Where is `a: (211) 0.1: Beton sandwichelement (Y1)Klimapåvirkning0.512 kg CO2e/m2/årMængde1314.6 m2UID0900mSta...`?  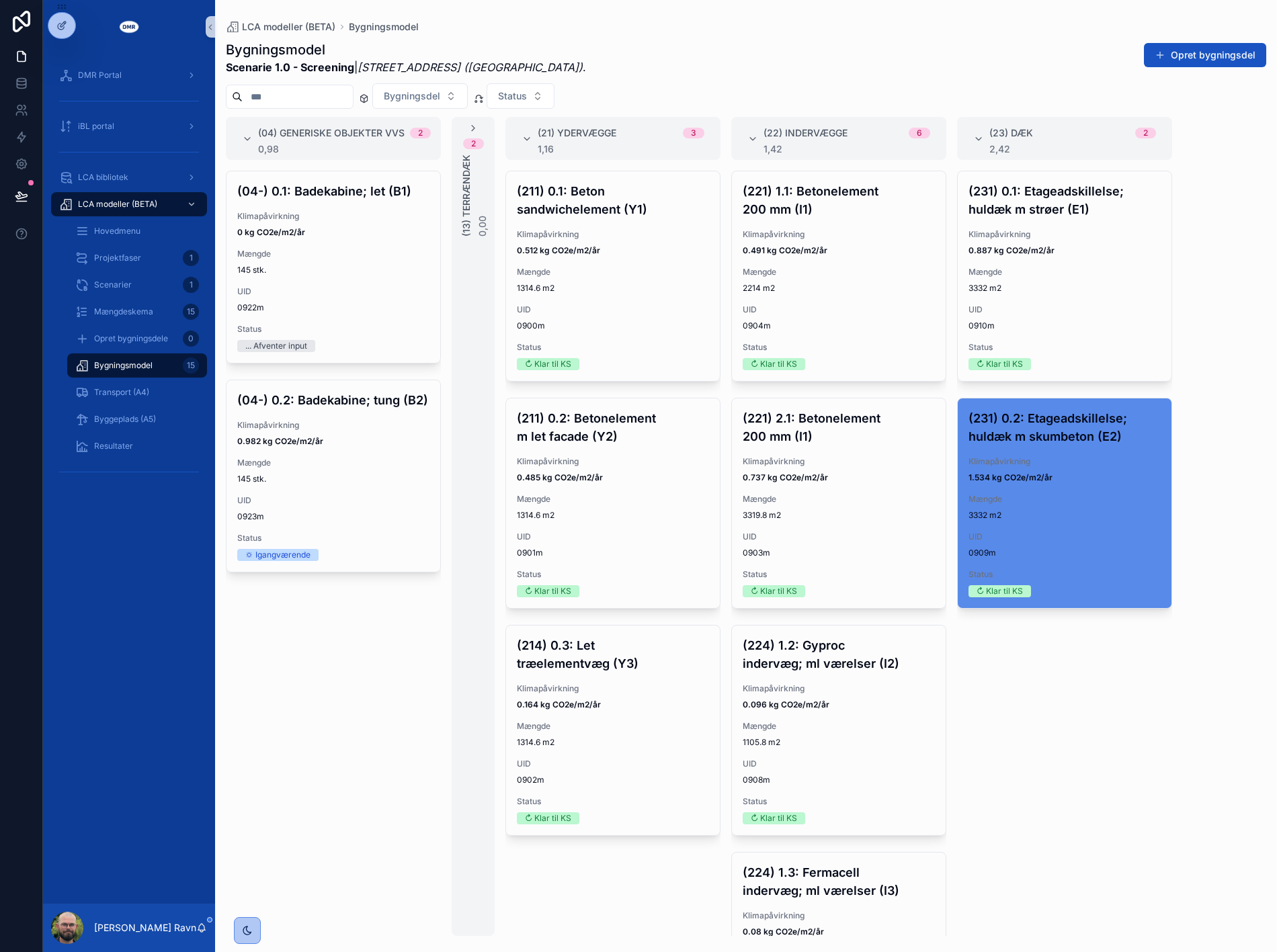
a: (211) 0.1: Beton sandwichelement (Y1)Klimapåvirkning0.512 kg CO2e/m2/årMængde1314.6 m2UID0900mSta... is located at coordinates (613, 276).